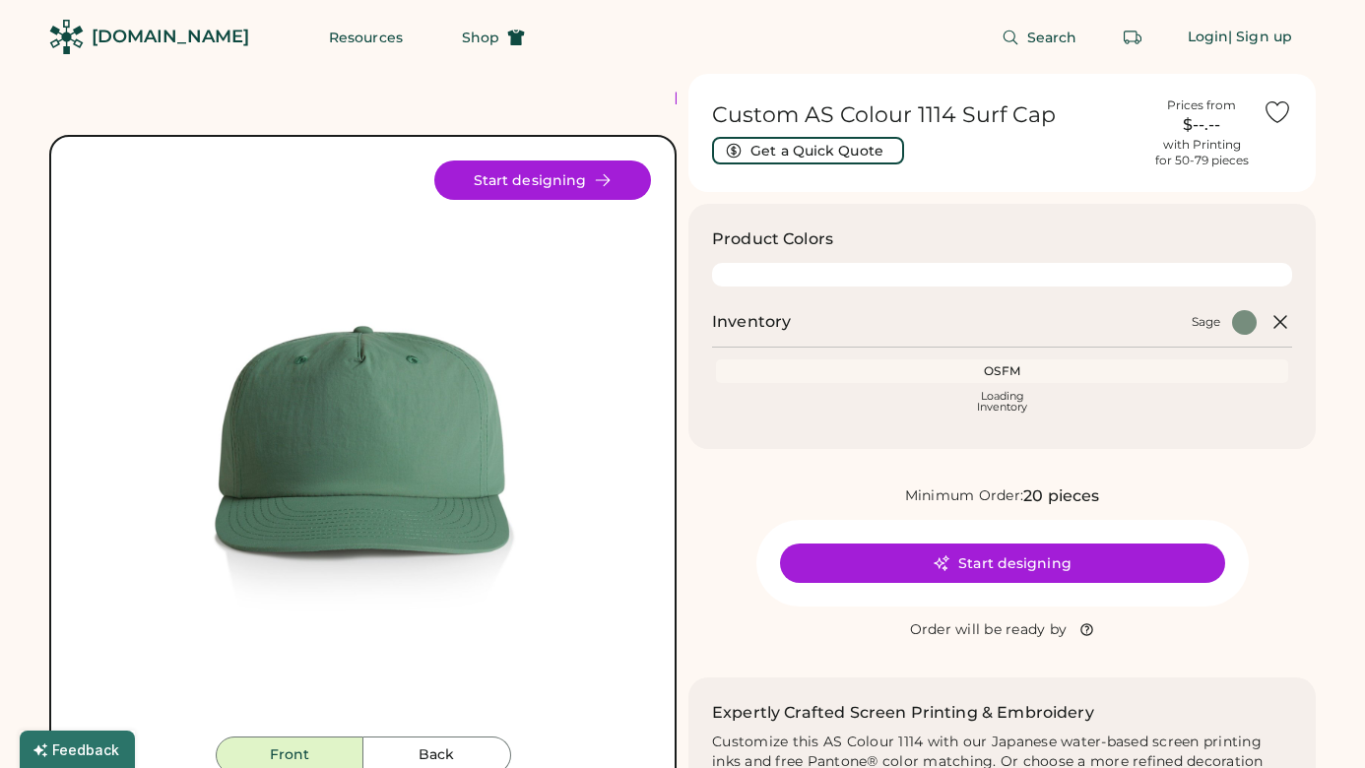 Image resolution: width=1365 pixels, height=768 pixels. What do you see at coordinates (1208, 37) in the screenshot?
I see `div: Login` at bounding box center [1208, 37].